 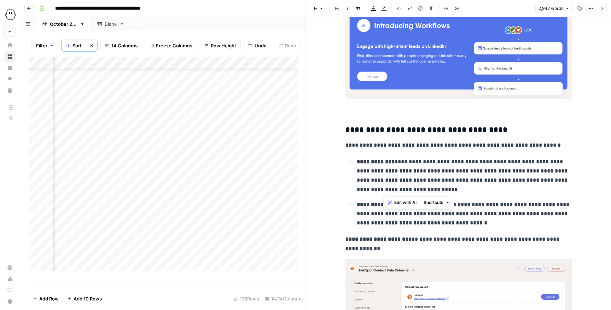 What do you see at coordinates (174, 46) in the screenshot?
I see `span: Freeze Columns` at bounding box center [174, 46].